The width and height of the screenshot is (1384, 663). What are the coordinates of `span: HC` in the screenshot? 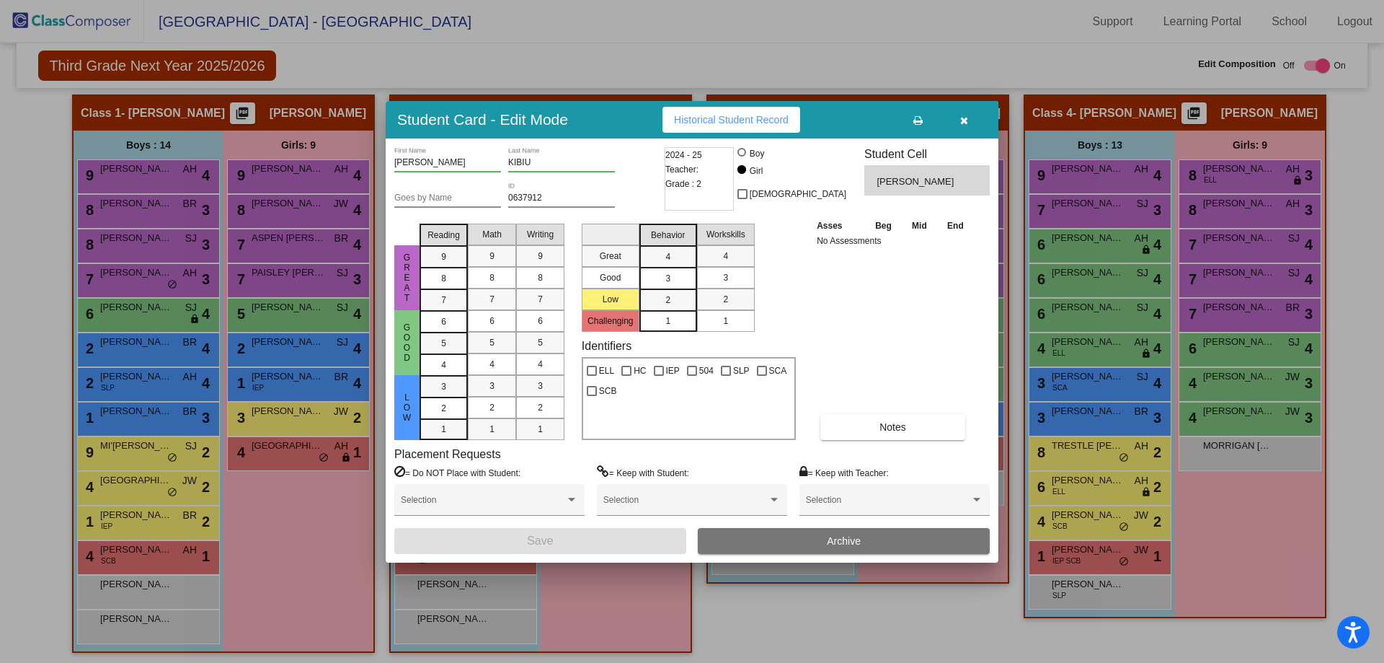 It's located at (639, 371).